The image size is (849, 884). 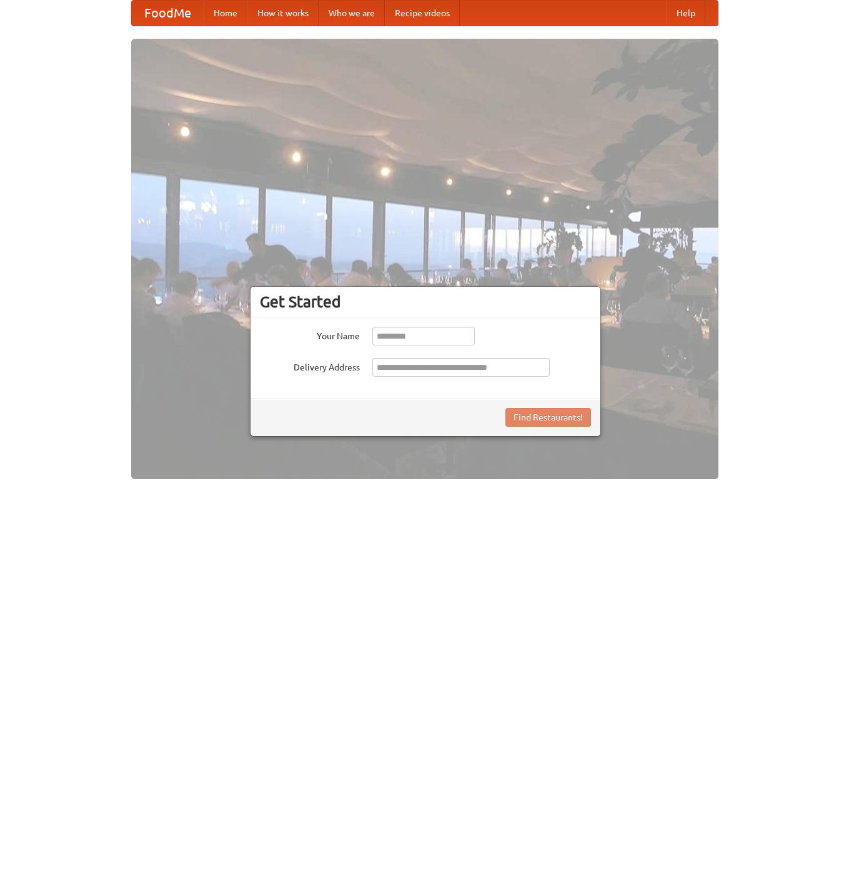 I want to click on a: How it works, so click(x=283, y=13).